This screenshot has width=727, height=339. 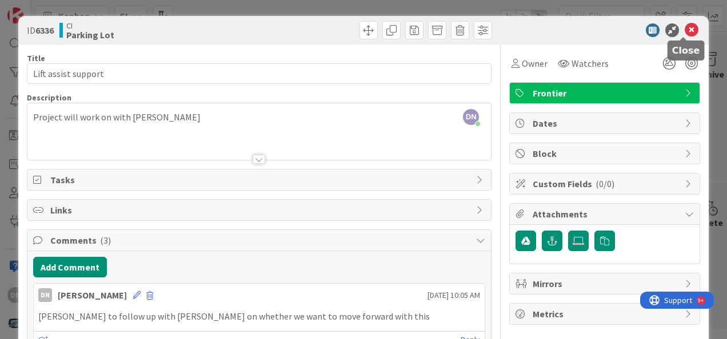 What do you see at coordinates (260, 241) in the screenshot?
I see `span: Comments` at bounding box center [260, 241].